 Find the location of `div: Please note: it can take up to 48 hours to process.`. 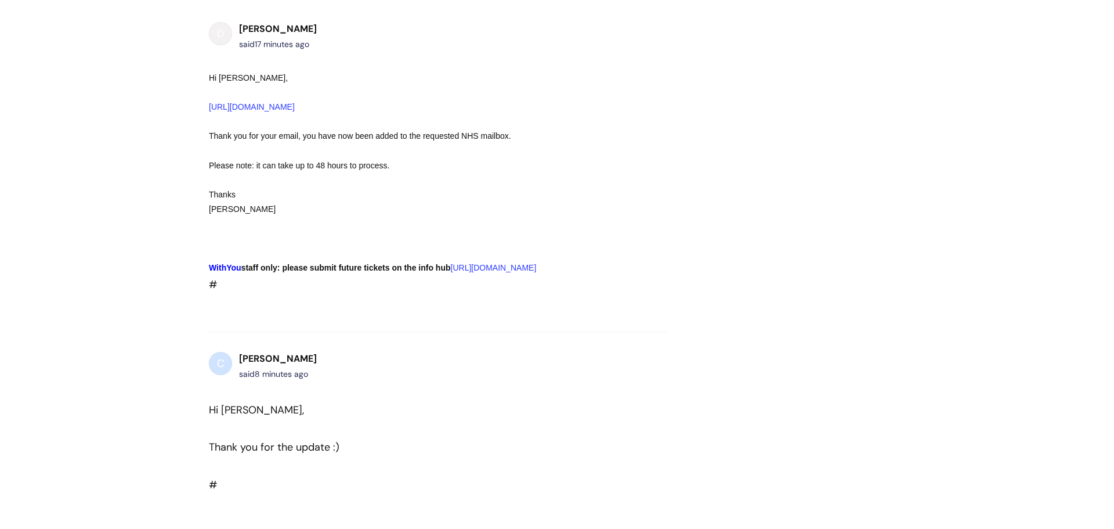

div: Please note: it can take up to 48 hours to process. is located at coordinates (417, 165).